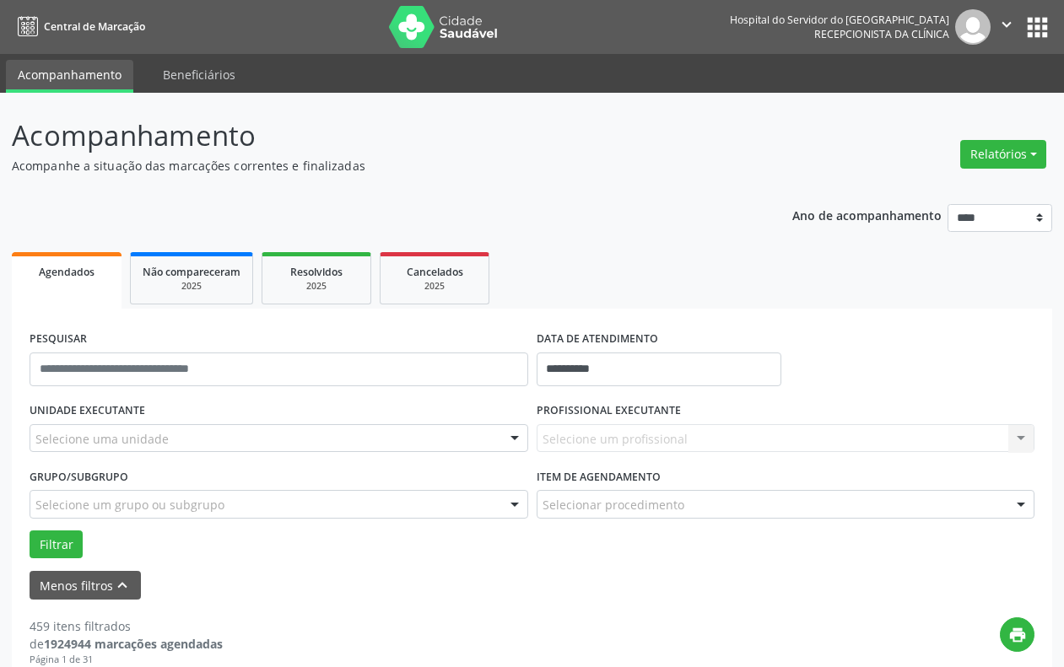  Describe the element at coordinates (87, 411) in the screenshot. I see `label: UNIDADE EXECUTANTE` at that location.